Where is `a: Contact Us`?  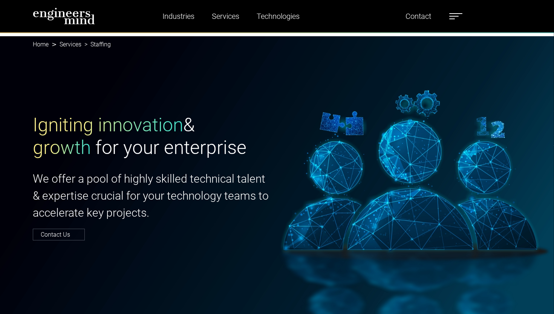 a: Contact Us is located at coordinates (59, 234).